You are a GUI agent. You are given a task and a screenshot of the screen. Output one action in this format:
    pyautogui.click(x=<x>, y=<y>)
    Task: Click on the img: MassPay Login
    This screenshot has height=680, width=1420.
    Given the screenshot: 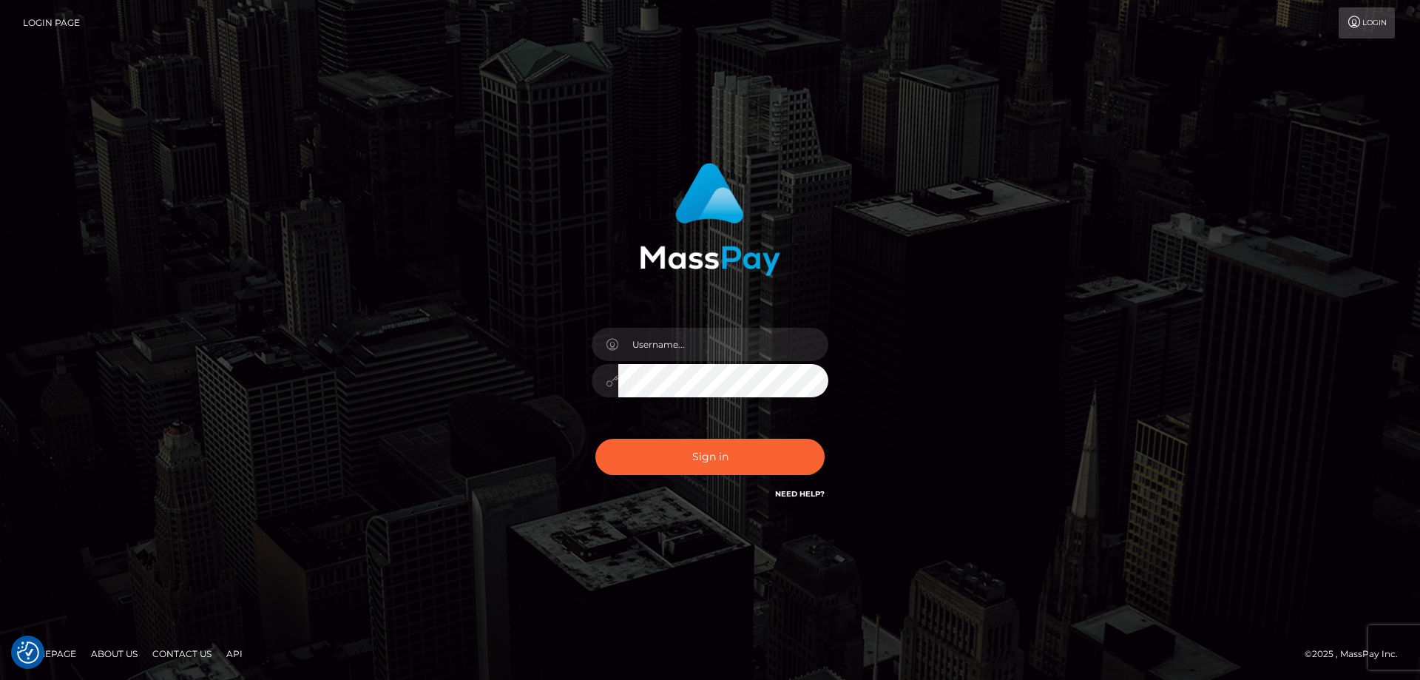 What is the action you would take?
    pyautogui.click(x=710, y=219)
    